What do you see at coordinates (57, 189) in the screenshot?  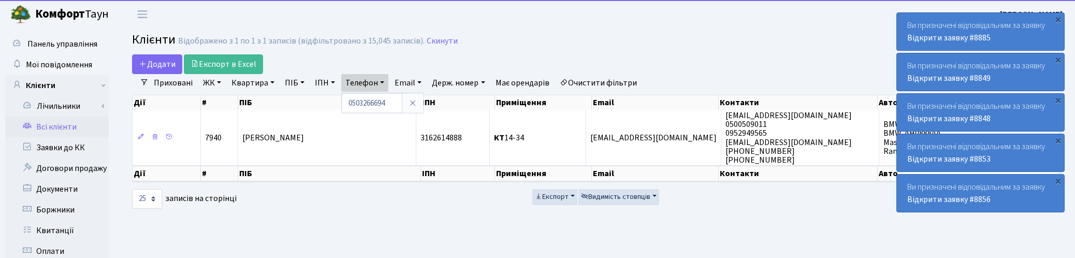 I see `a: Документи` at bounding box center [57, 189].